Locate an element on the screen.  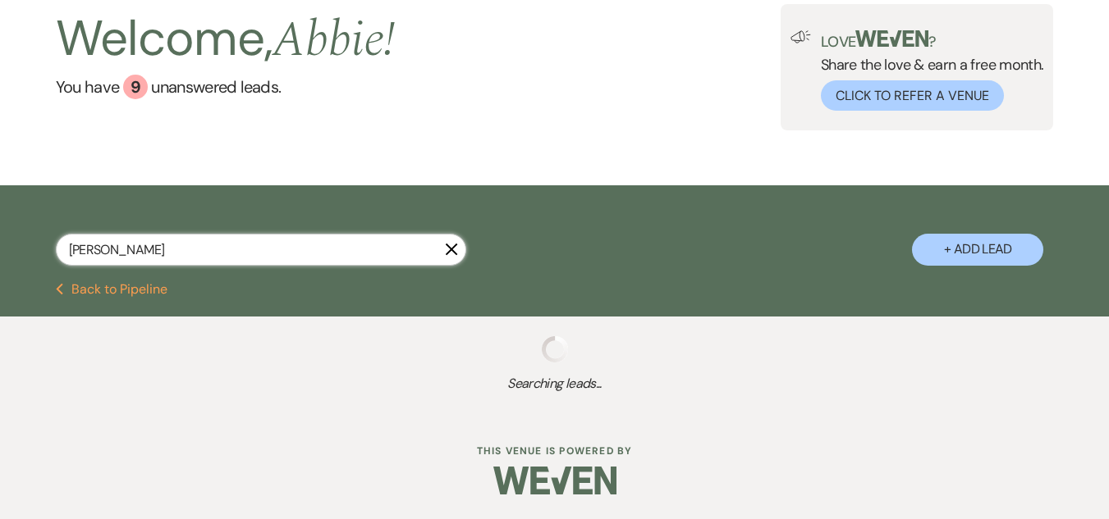
a: You have 9 unanswered leads. is located at coordinates (226, 87).